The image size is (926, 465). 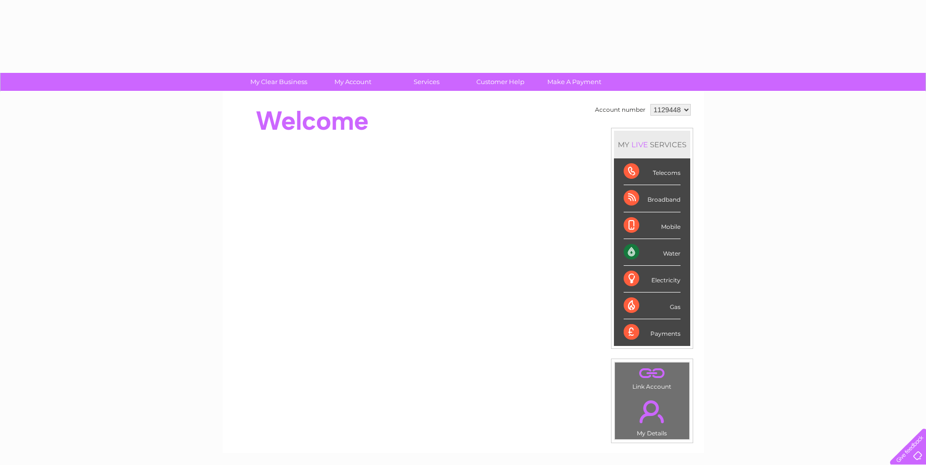 What do you see at coordinates (652, 252) in the screenshot?
I see `div: Water` at bounding box center [652, 252].